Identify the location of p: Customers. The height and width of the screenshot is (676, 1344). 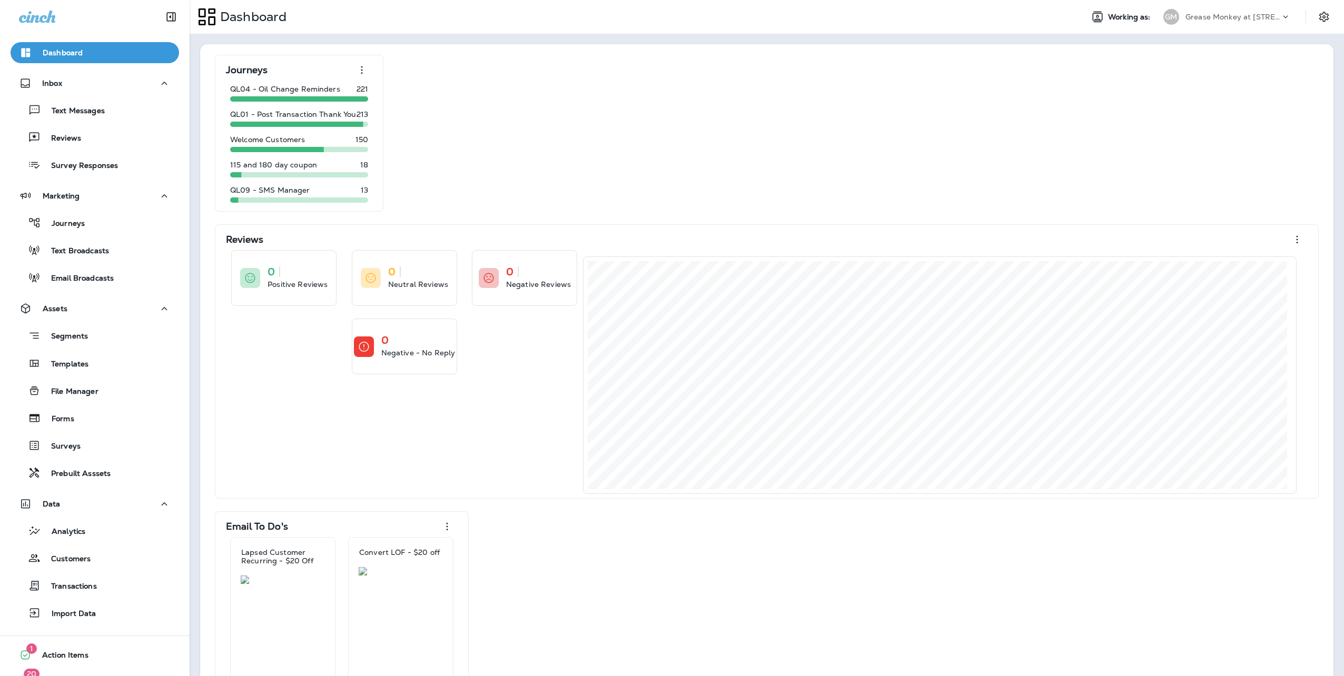
(65, 559).